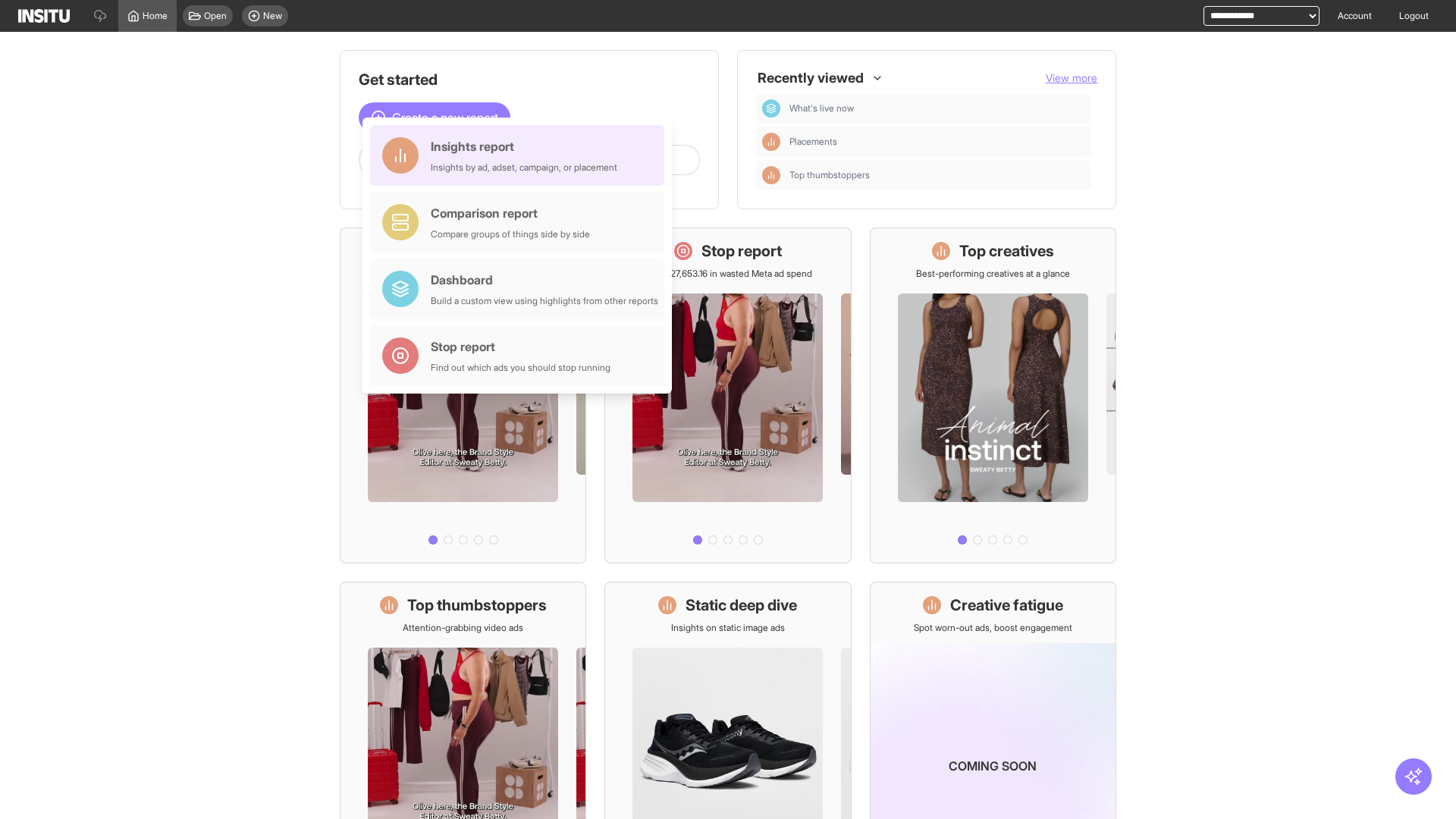 This screenshot has width=1456, height=819. Describe the element at coordinates (511, 234) in the screenshot. I see `div: Compare groups of things side by side` at that location.